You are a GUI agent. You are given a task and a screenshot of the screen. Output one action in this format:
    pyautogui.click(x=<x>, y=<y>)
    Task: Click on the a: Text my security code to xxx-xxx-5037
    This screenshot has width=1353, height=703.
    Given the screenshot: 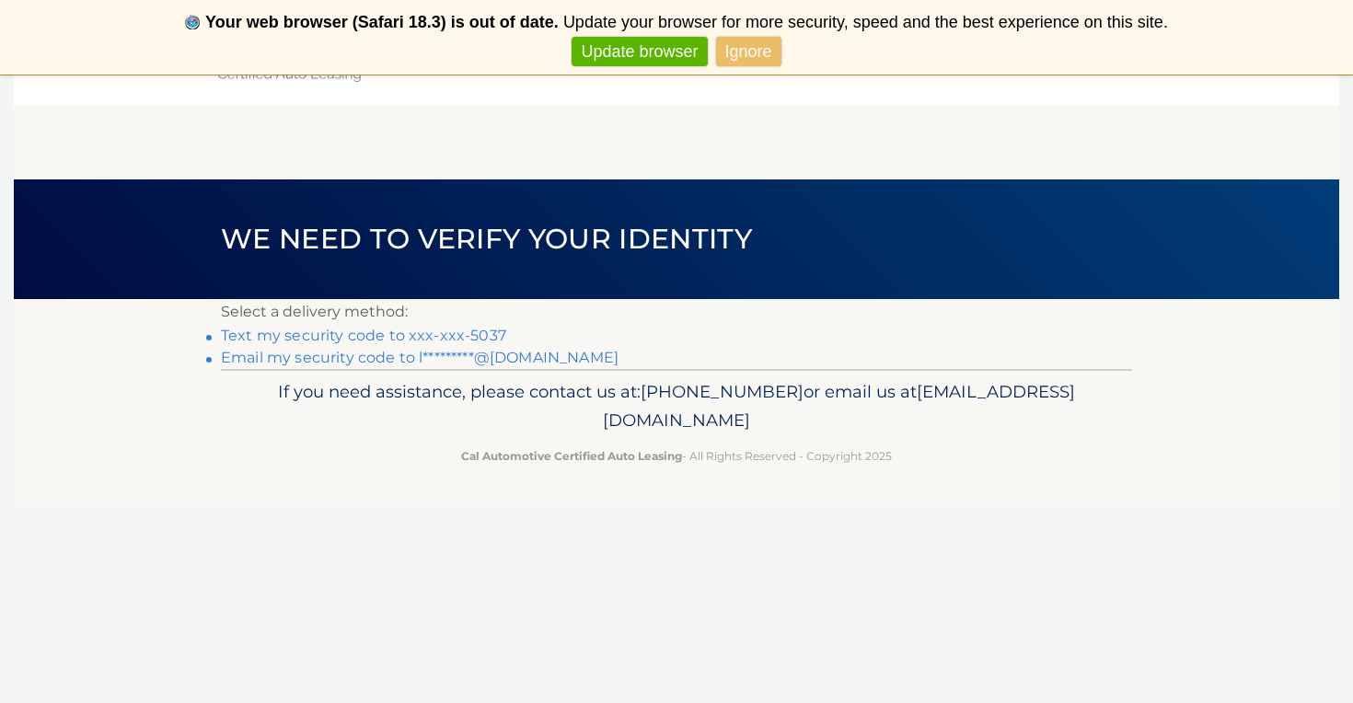 What is the action you would take?
    pyautogui.click(x=364, y=335)
    